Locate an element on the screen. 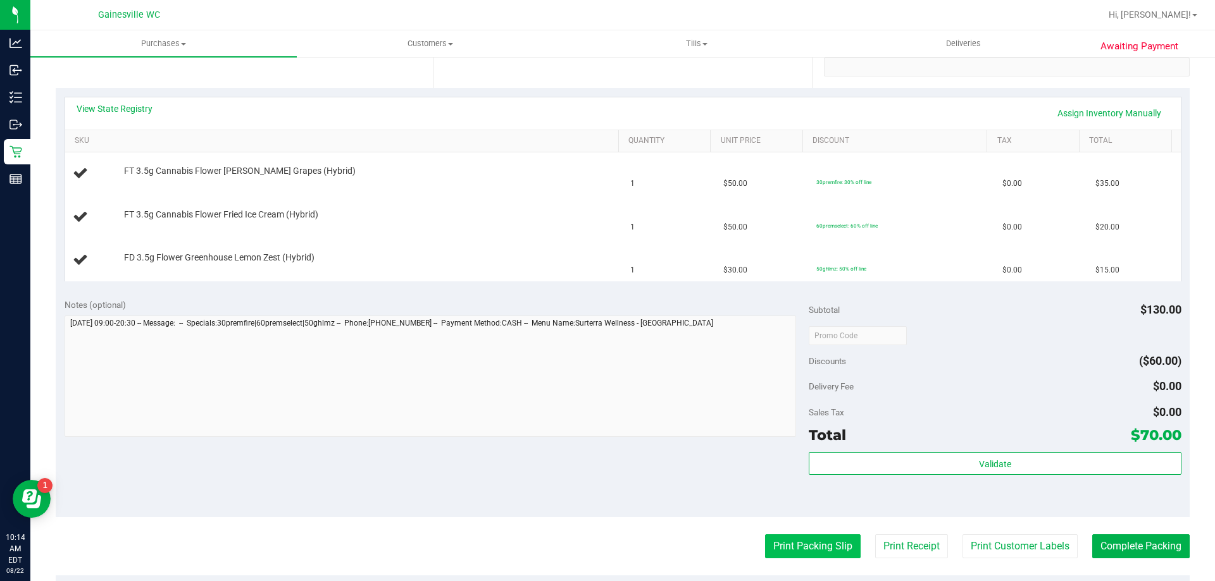  button: Print Customer Labels is located at coordinates (1020, 547).